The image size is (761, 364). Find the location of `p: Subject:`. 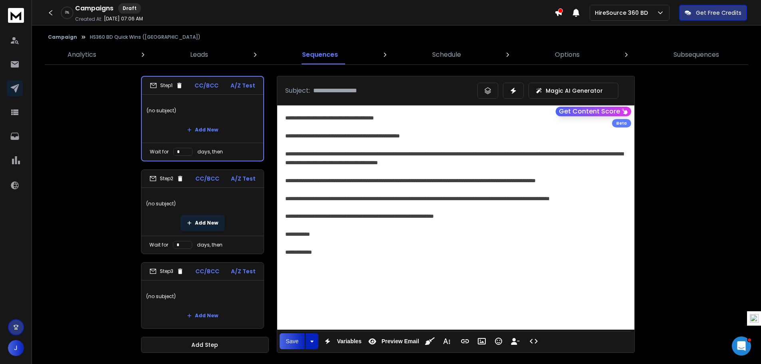

p: Subject: is located at coordinates (298, 91).